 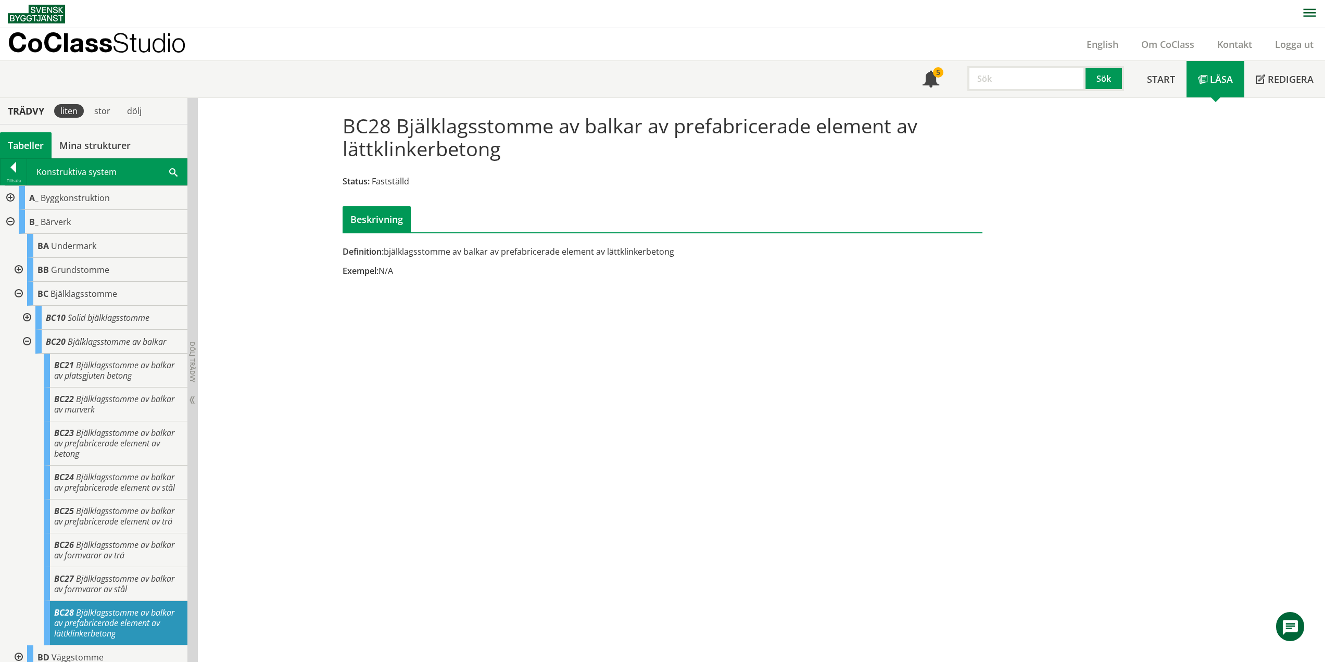 I want to click on a: Start, so click(x=1161, y=79).